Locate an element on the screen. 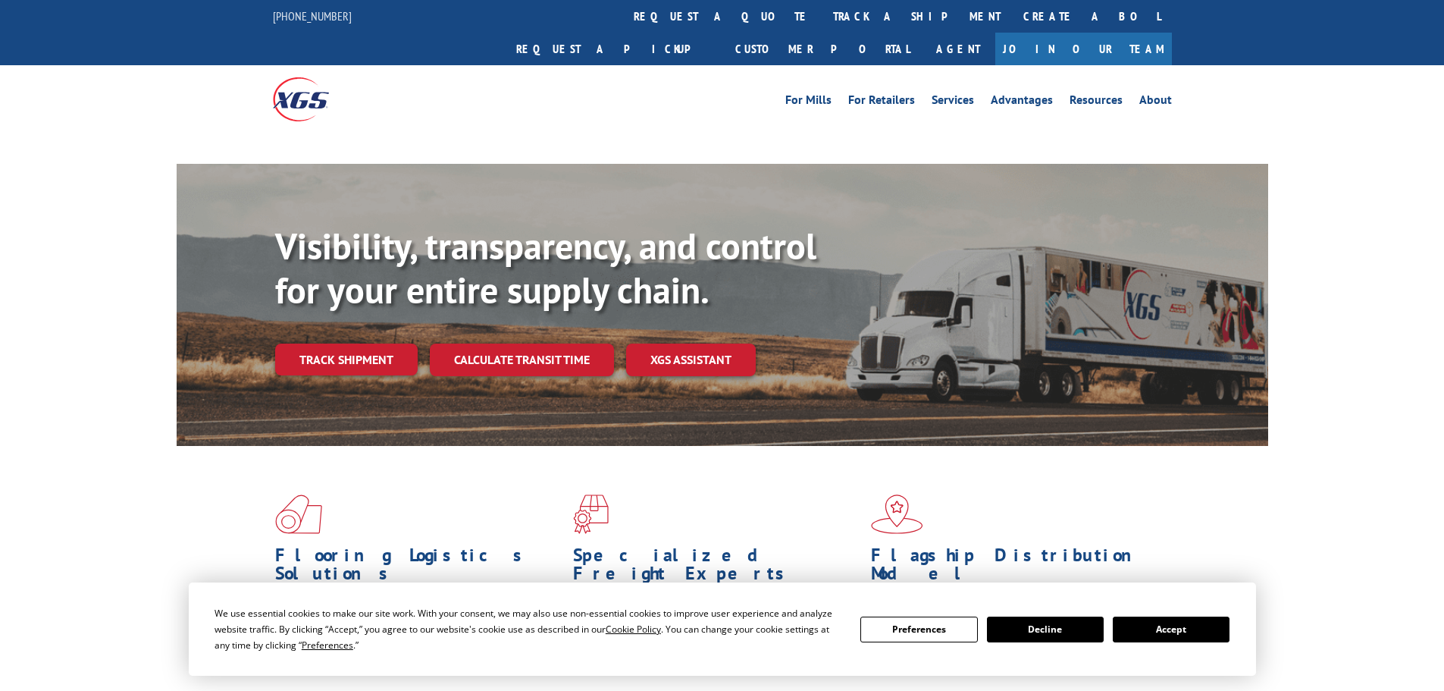 This screenshot has height=691, width=1444. button: Decline is located at coordinates (1045, 629).